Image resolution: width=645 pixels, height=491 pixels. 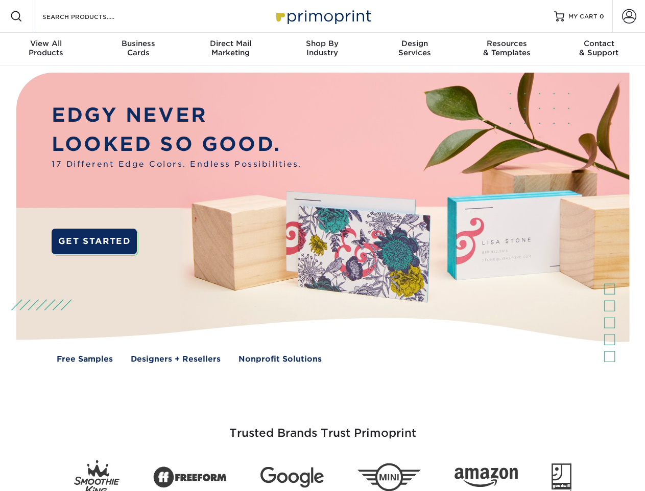 What do you see at coordinates (599, 43) in the screenshot?
I see `span: Contact` at bounding box center [599, 43].